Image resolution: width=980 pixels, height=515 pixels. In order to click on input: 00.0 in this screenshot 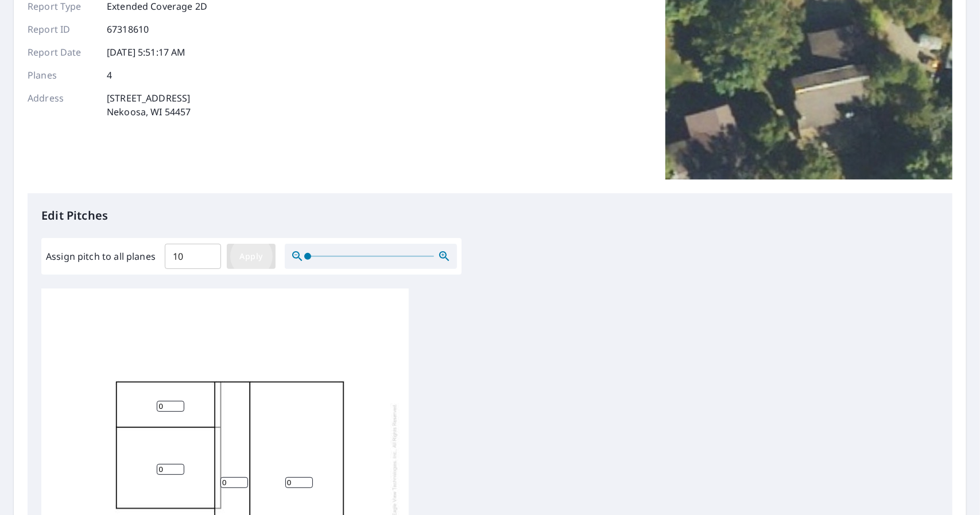, I will do `click(193, 257)`.